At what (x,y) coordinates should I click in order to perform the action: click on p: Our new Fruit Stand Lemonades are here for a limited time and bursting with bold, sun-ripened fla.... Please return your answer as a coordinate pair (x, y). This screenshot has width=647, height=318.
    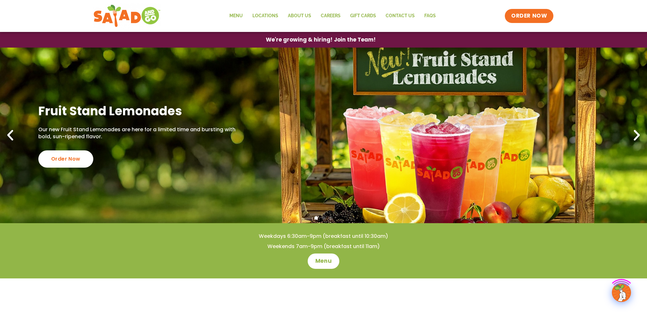
    Looking at the image, I should click on (139, 133).